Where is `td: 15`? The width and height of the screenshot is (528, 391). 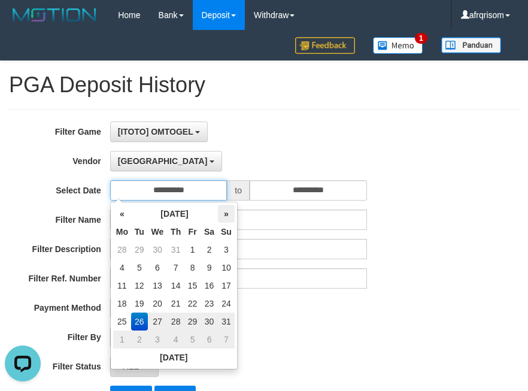 td: 15 is located at coordinates (192, 286).